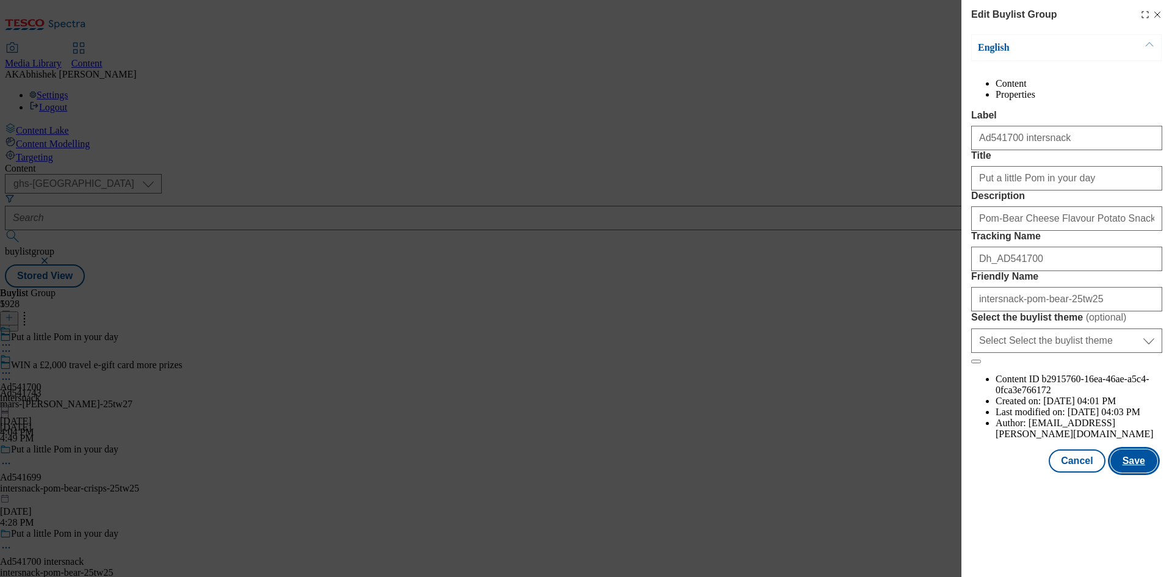 The height and width of the screenshot is (577, 1172). What do you see at coordinates (1067, 317) in the screenshot?
I see `label: Select the buylist theme` at bounding box center [1067, 317].